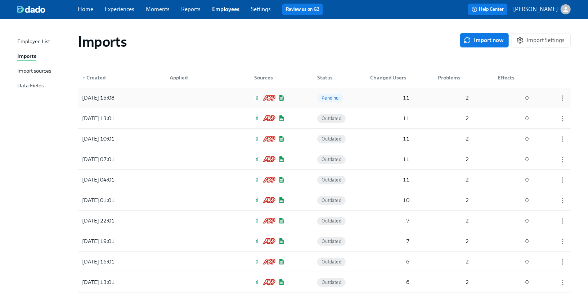 The width and height of the screenshot is (588, 294). What do you see at coordinates (33, 42) in the screenshot?
I see `div: Employee List` at bounding box center [33, 42].